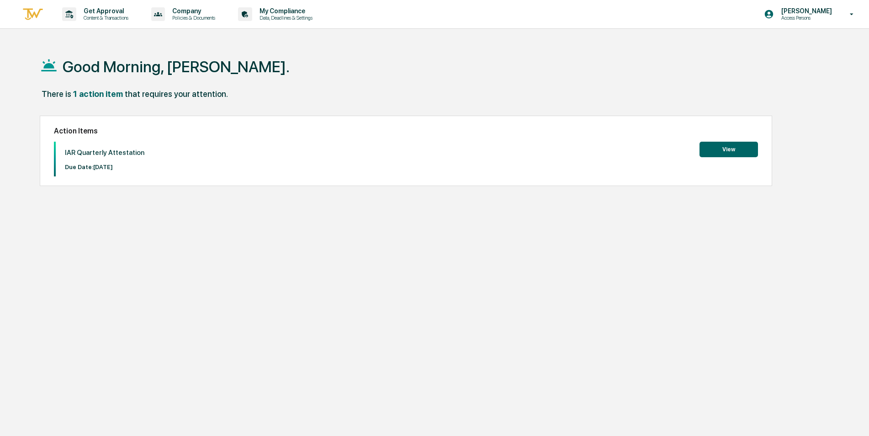 The width and height of the screenshot is (869, 436). Describe the element at coordinates (192, 18) in the screenshot. I see `p: Policies & Documents` at that location.